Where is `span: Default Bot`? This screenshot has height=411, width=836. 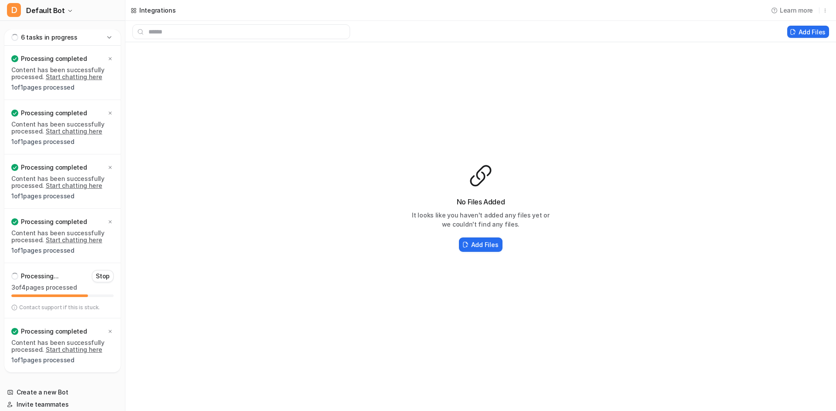 span: Default Bot is located at coordinates (45, 10).